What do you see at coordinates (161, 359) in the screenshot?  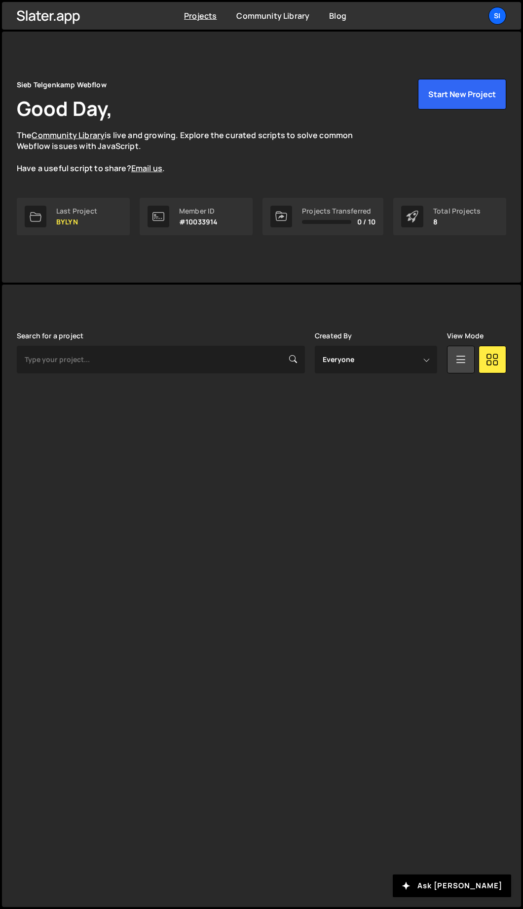 I see `input: Type your project...` at bounding box center [161, 359].